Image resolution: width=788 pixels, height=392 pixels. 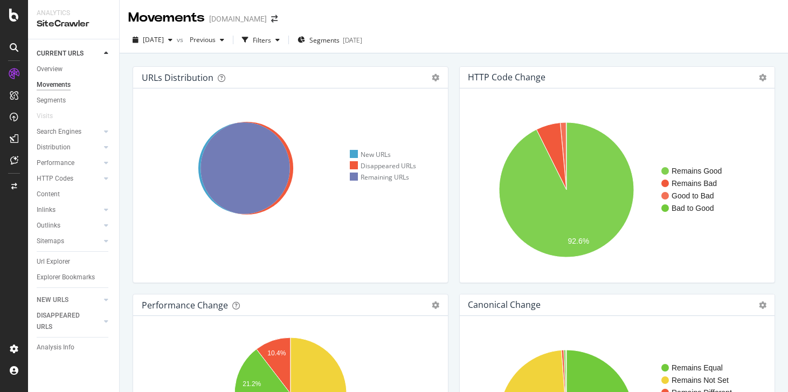 What do you see at coordinates (697, 368) in the screenshot?
I see `text: Remains Equal` at bounding box center [697, 368].